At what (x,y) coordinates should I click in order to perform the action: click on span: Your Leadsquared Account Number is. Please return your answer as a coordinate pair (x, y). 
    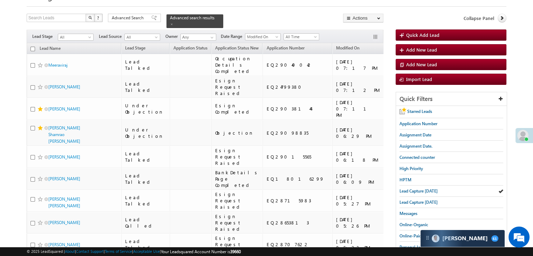
    Looking at the image, I should click on (201, 251).